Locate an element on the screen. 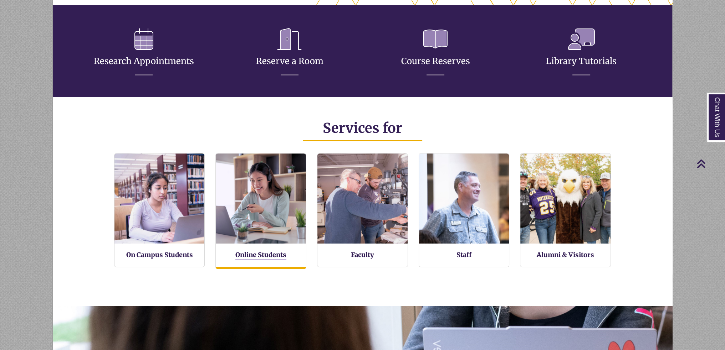  a: Faculty is located at coordinates (362, 255).